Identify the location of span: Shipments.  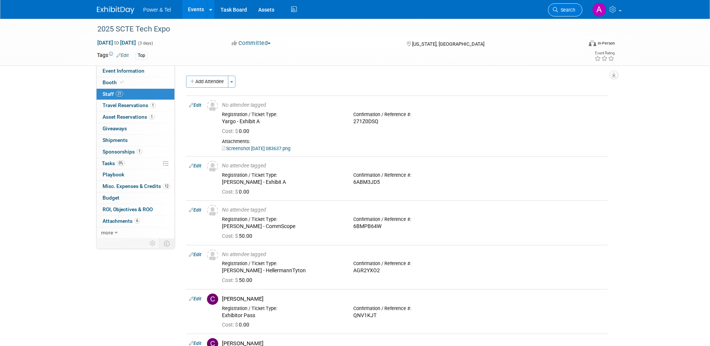
(115, 140).